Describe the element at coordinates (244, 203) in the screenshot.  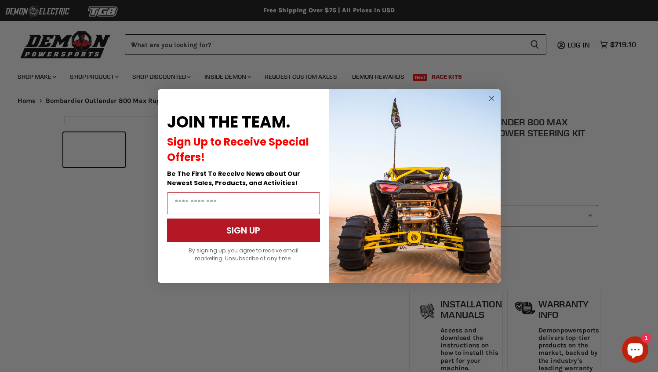
I see `input: Email Address` at that location.